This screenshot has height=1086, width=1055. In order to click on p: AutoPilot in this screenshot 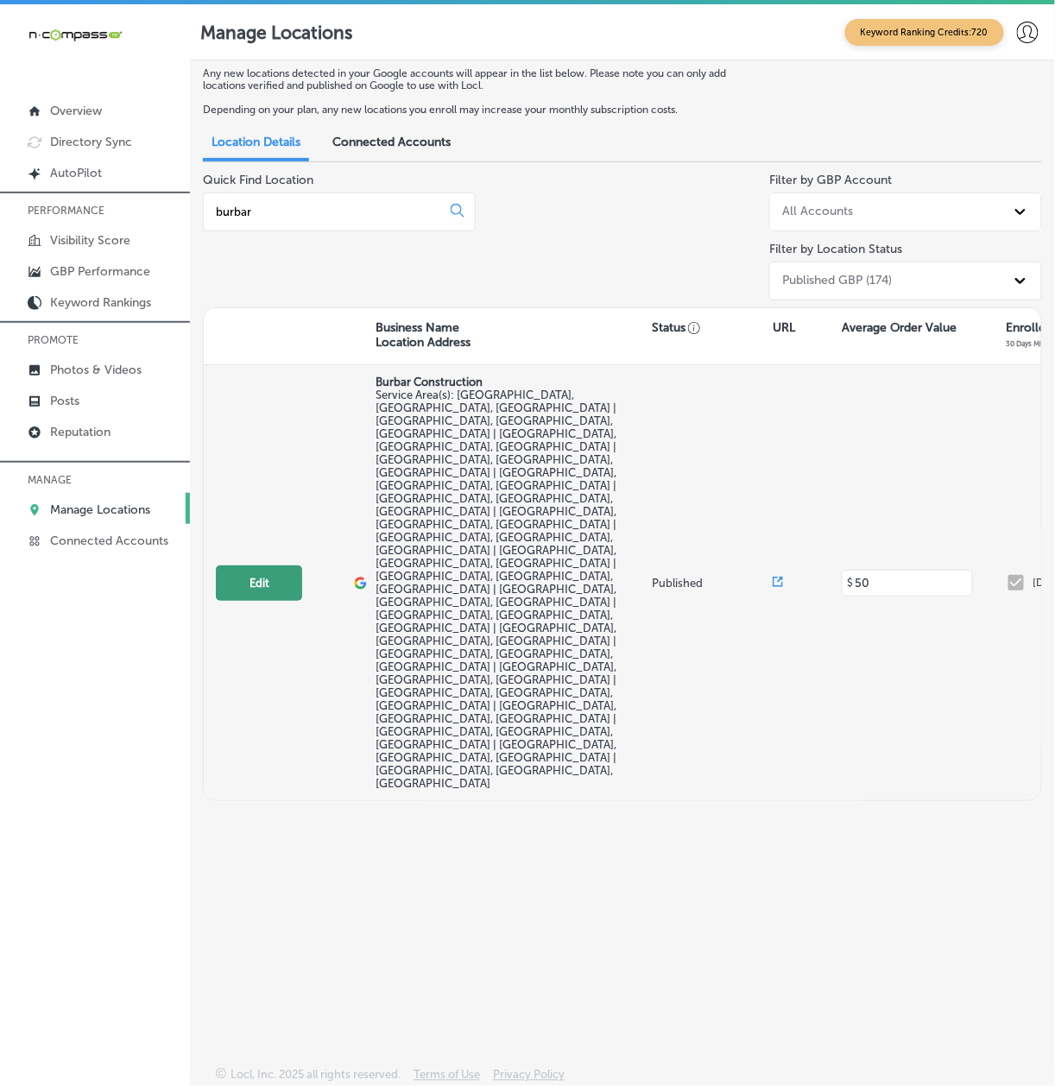, I will do `click(76, 173)`.